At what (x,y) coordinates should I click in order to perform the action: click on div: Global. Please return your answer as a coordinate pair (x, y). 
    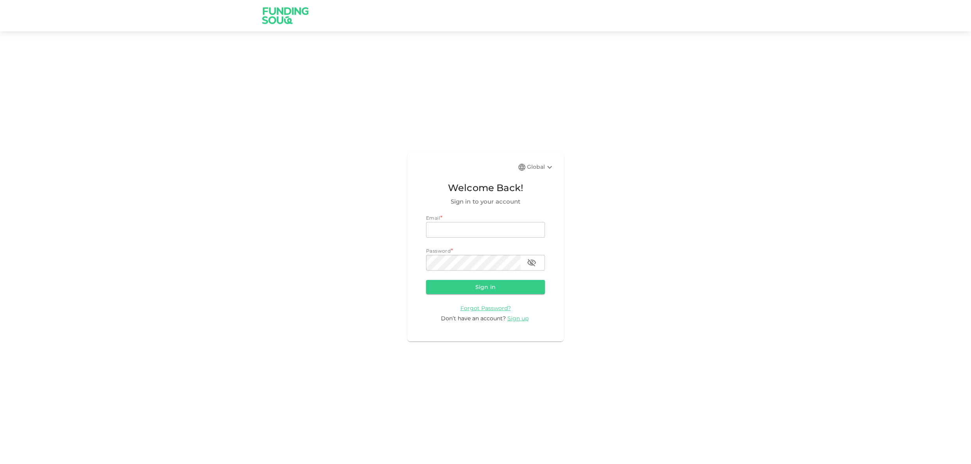
    Looking at the image, I should click on (541, 167).